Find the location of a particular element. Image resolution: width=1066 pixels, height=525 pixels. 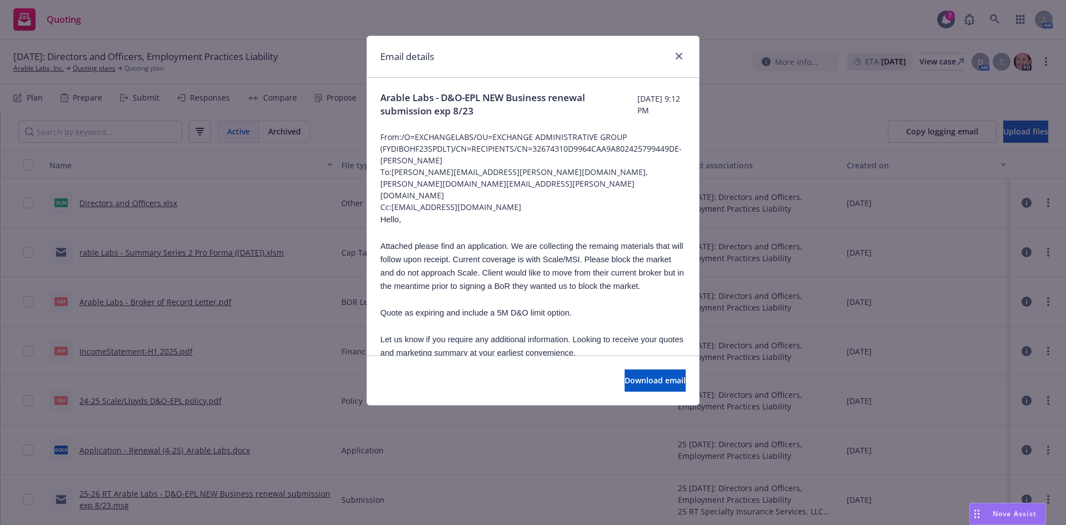

span: From: /O=EXCHANGELABS/OU=EXCHANGE ADMINISTRATIVE GROUP (FYDIBOHF23SPDLT)/CN=RECIPIENTS/CN=3267431... is located at coordinates (533, 148).